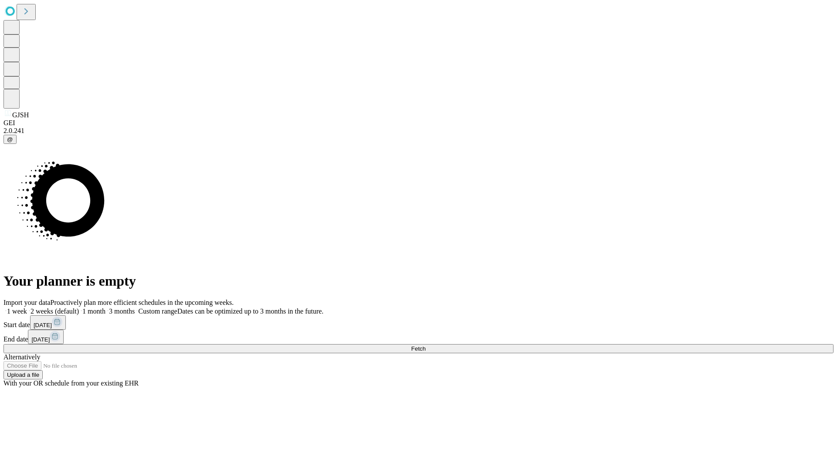  I want to click on div: 2.0.241, so click(419, 131).